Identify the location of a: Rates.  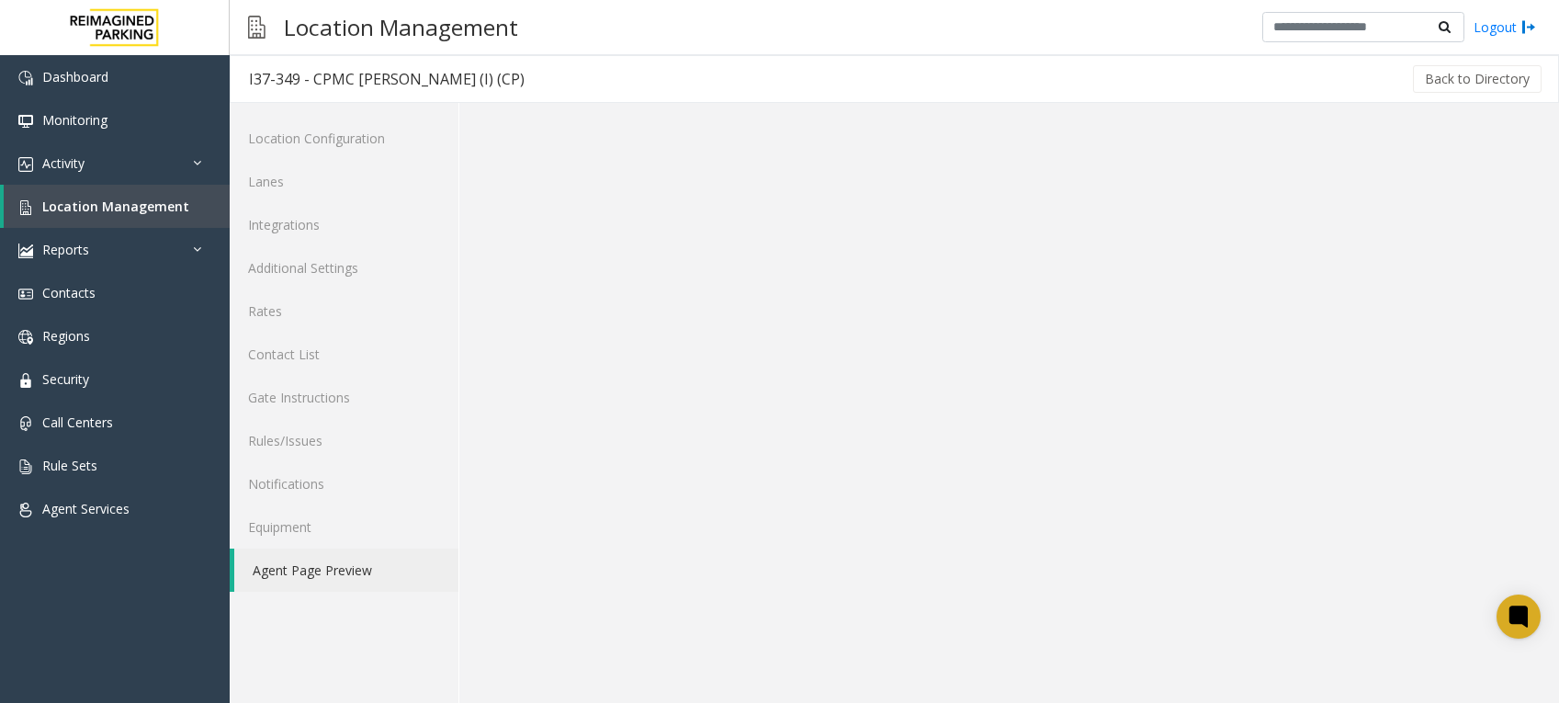
(344, 311).